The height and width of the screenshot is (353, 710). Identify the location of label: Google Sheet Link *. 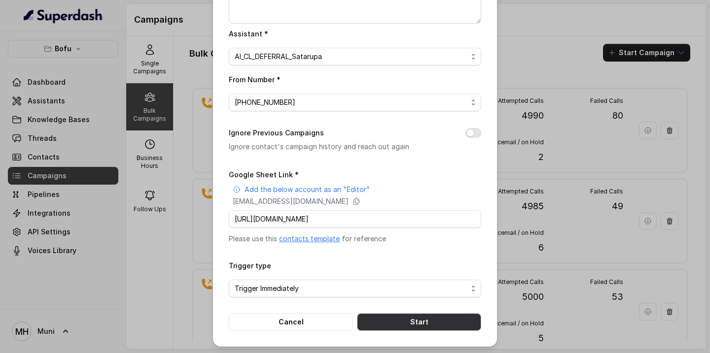
(264, 174).